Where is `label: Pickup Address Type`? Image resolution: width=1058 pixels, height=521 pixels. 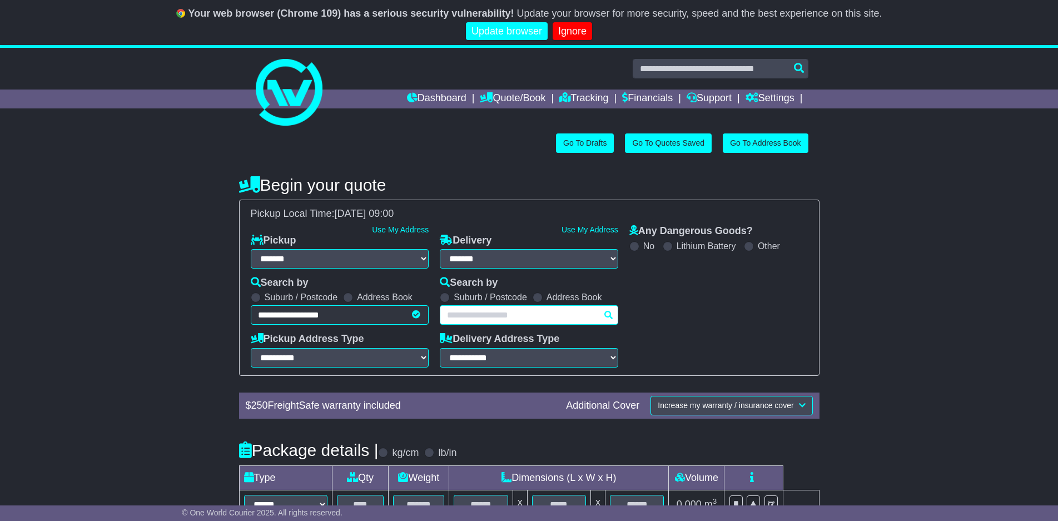 label: Pickup Address Type is located at coordinates (308, 339).